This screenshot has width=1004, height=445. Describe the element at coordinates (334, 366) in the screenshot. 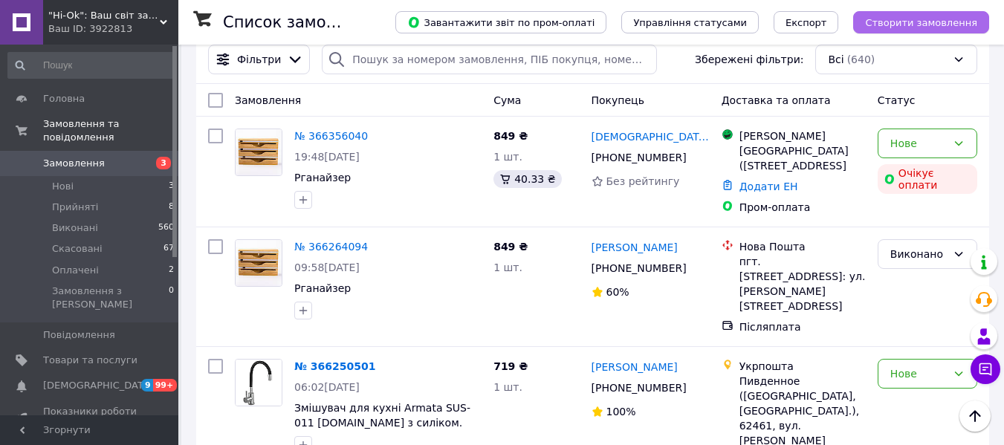

I see `a: № 366250501` at that location.